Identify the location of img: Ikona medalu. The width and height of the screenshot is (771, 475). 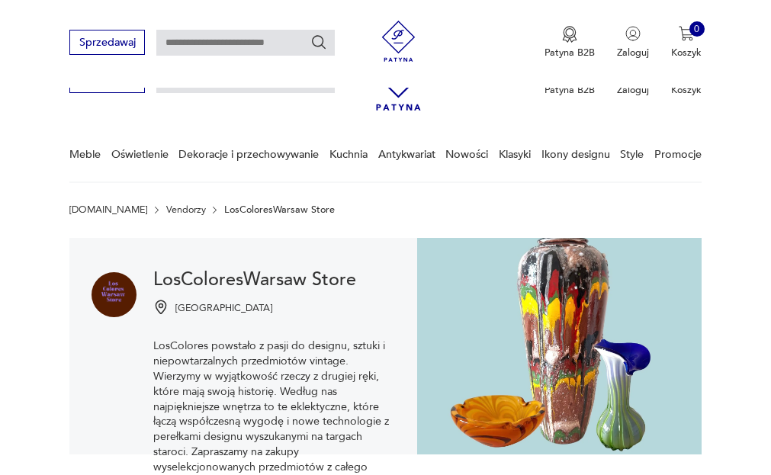
(570, 34).